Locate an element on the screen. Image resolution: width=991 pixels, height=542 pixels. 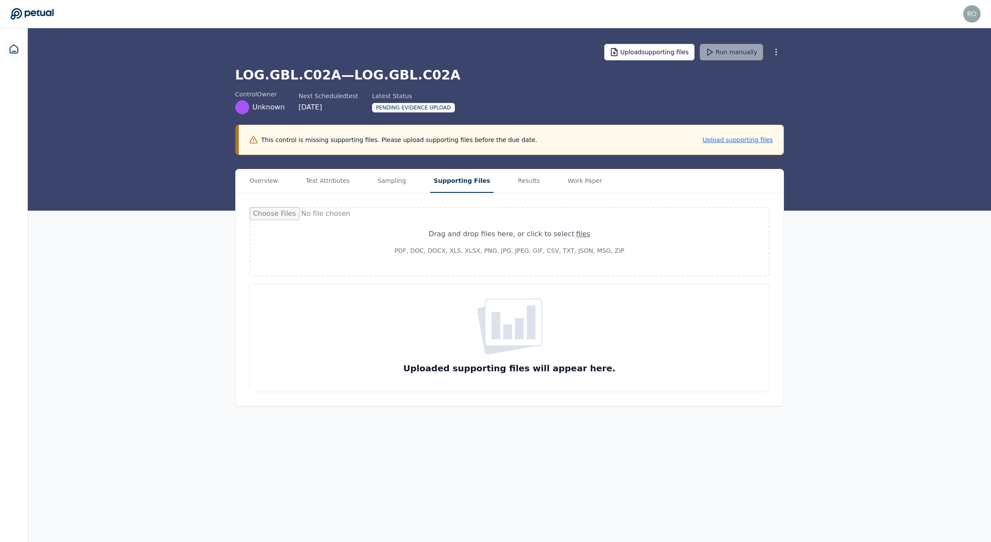
button: Overview is located at coordinates (264, 181).